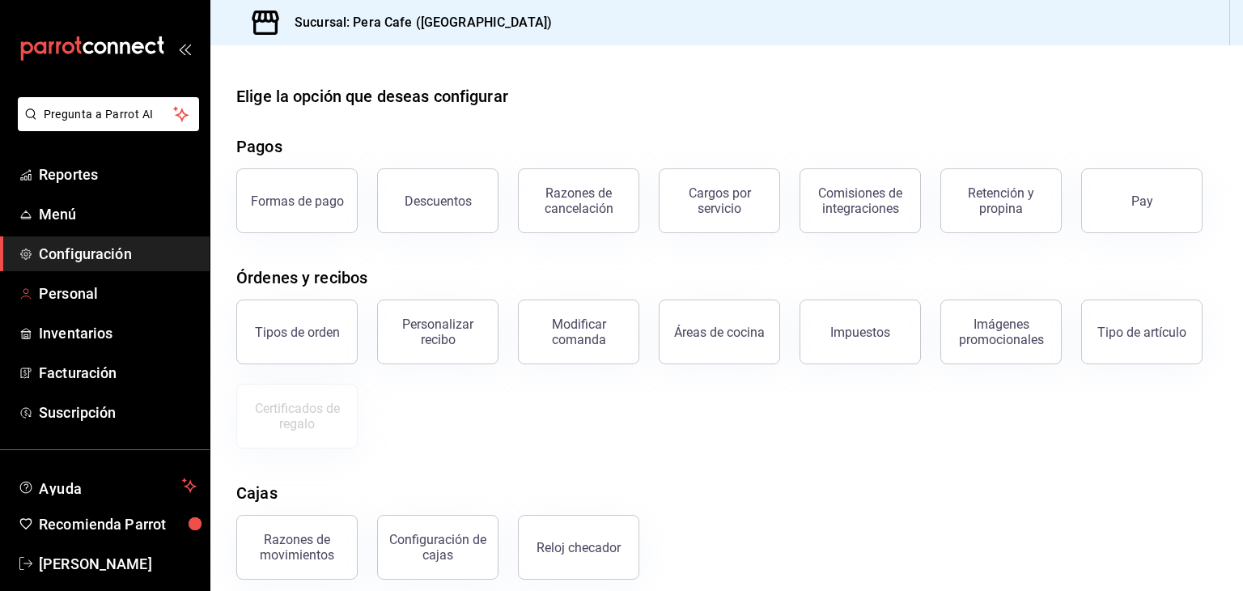  I want to click on span: Pregunta a Parrot AI, so click(108, 114).